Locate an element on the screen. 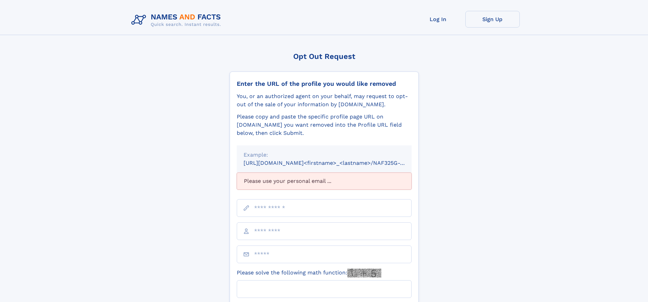 This screenshot has width=648, height=302. a: Sign Up is located at coordinates (493, 19).